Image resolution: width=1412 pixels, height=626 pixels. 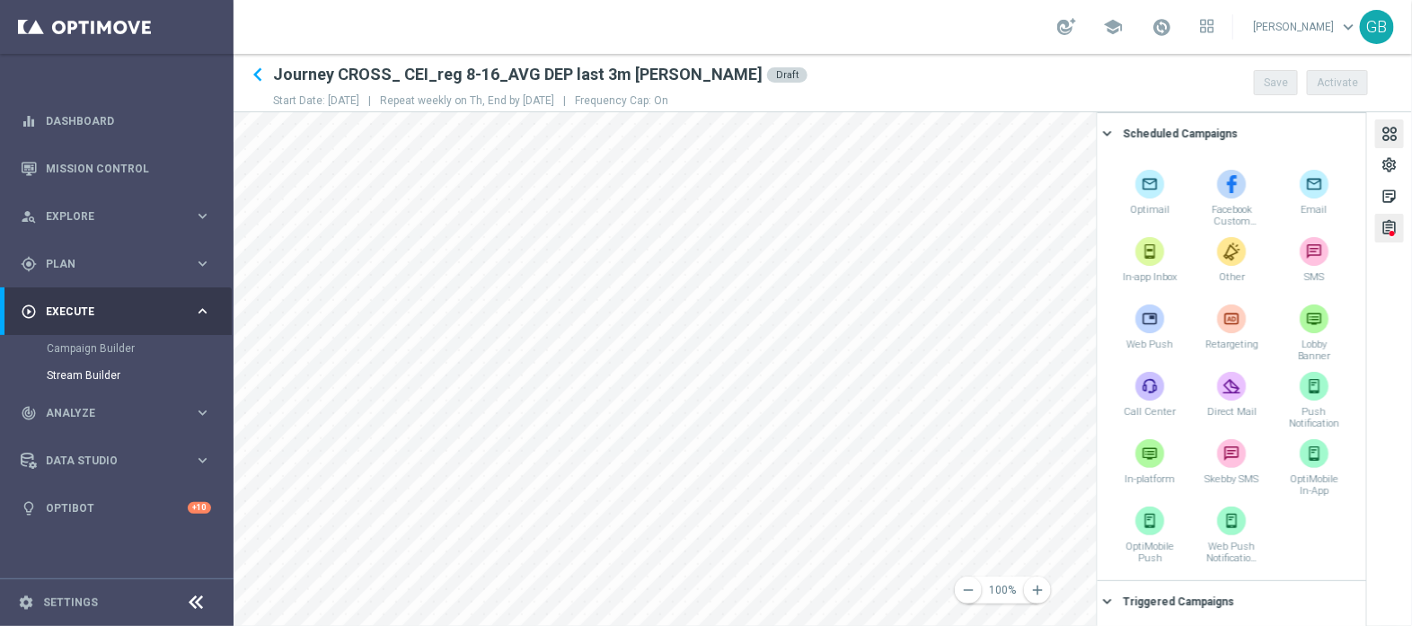 What do you see at coordinates (1150, 418) in the screenshot?
I see `p: Call Center` at bounding box center [1150, 418].